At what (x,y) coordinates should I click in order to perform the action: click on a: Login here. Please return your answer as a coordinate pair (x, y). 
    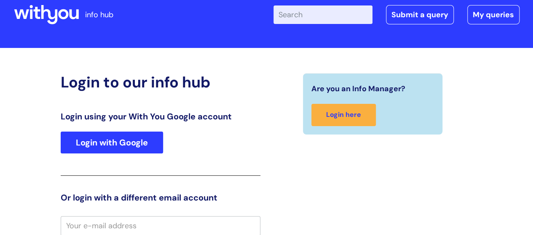
    Looking at the image, I should click on (343, 115).